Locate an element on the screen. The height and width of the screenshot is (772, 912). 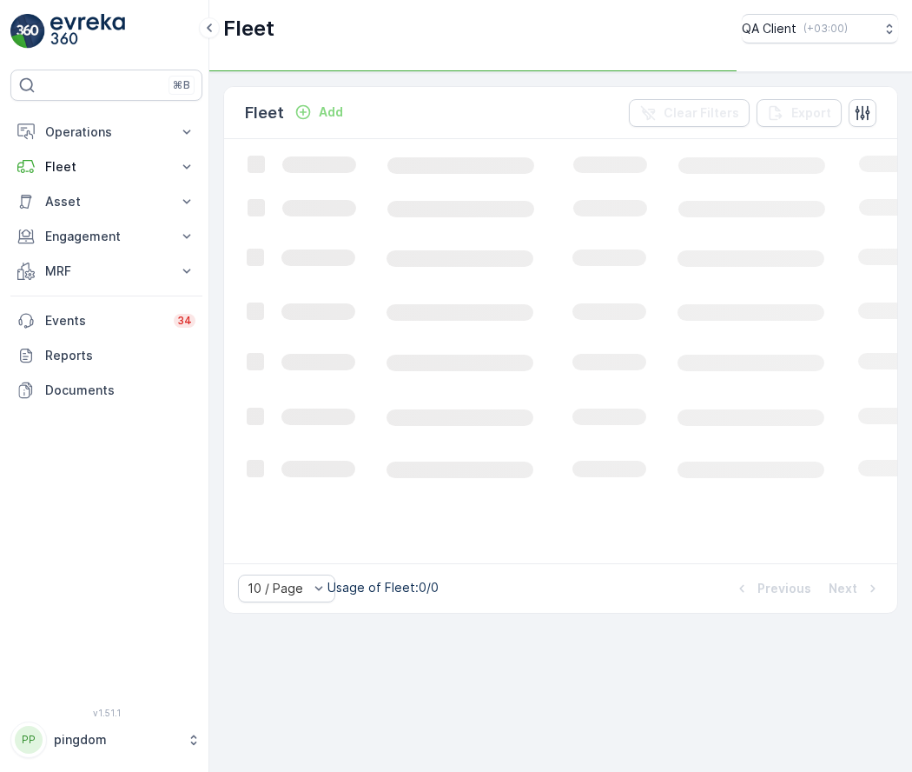
span: v 1.51.1 is located at coordinates (106, 712).